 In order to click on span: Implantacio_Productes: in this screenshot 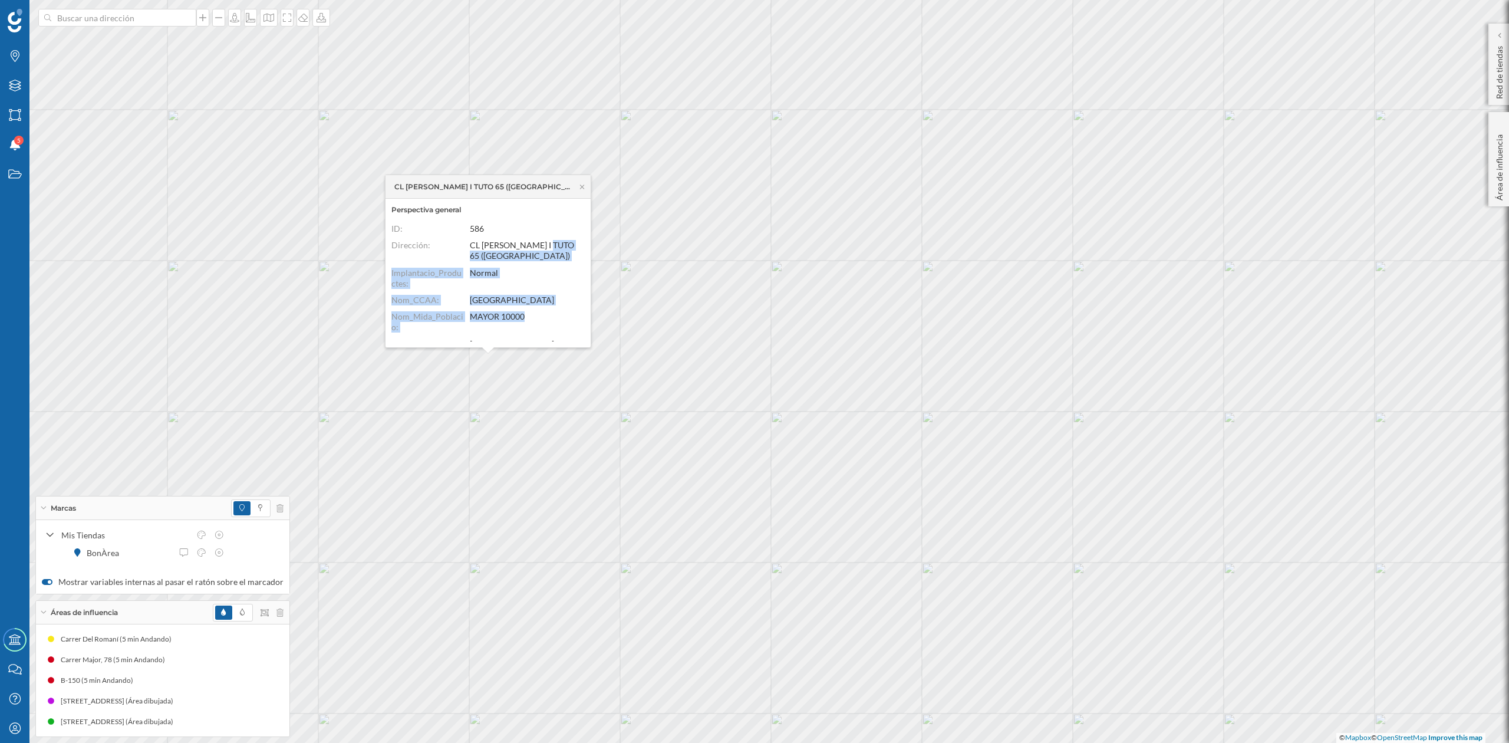, I will do `click(426, 278)`.